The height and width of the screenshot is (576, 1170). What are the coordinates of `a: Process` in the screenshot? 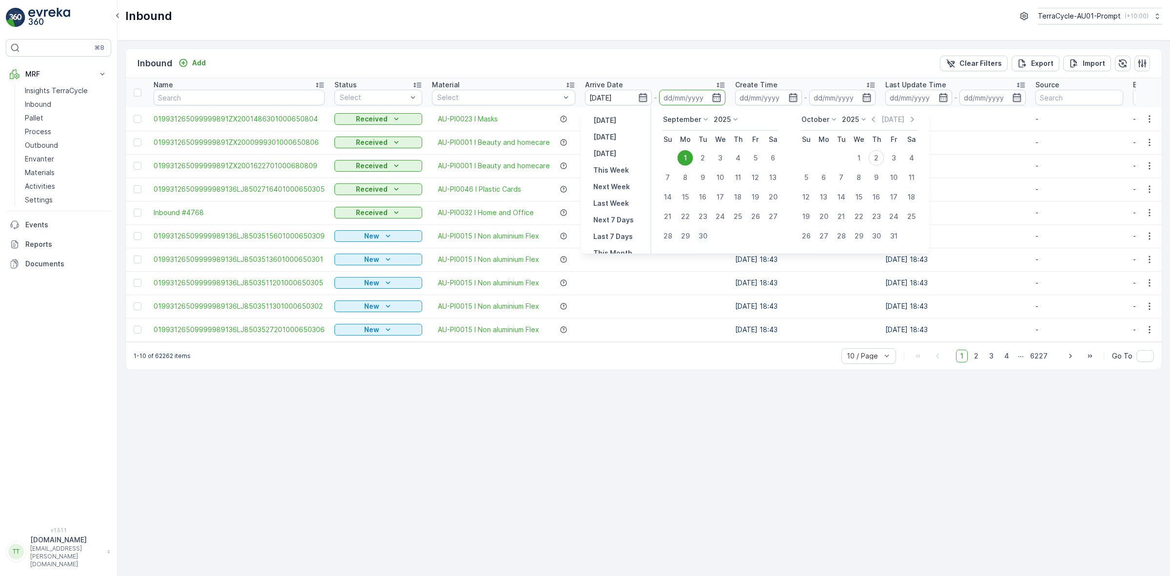 It's located at (66, 132).